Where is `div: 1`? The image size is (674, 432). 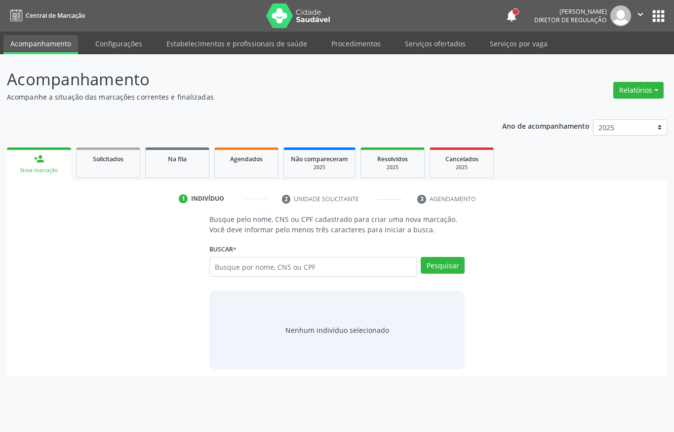
div: 1 is located at coordinates (183, 199).